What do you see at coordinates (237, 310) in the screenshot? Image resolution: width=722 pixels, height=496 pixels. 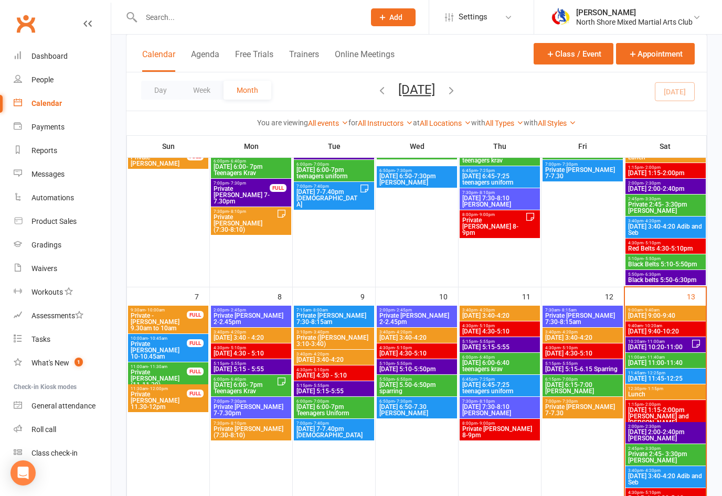 I see `span: - 2:45pm` at bounding box center [237, 310].